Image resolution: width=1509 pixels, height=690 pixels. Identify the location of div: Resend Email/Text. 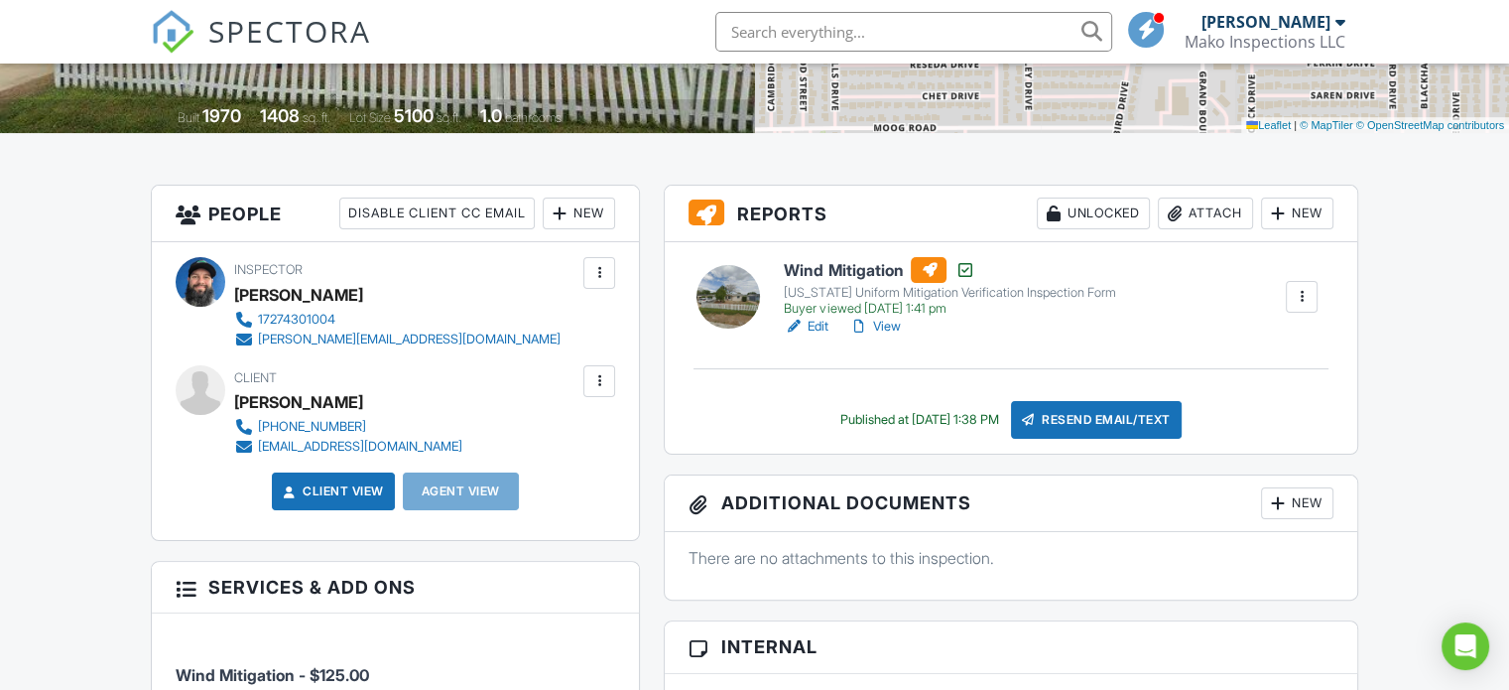
(1097, 420).